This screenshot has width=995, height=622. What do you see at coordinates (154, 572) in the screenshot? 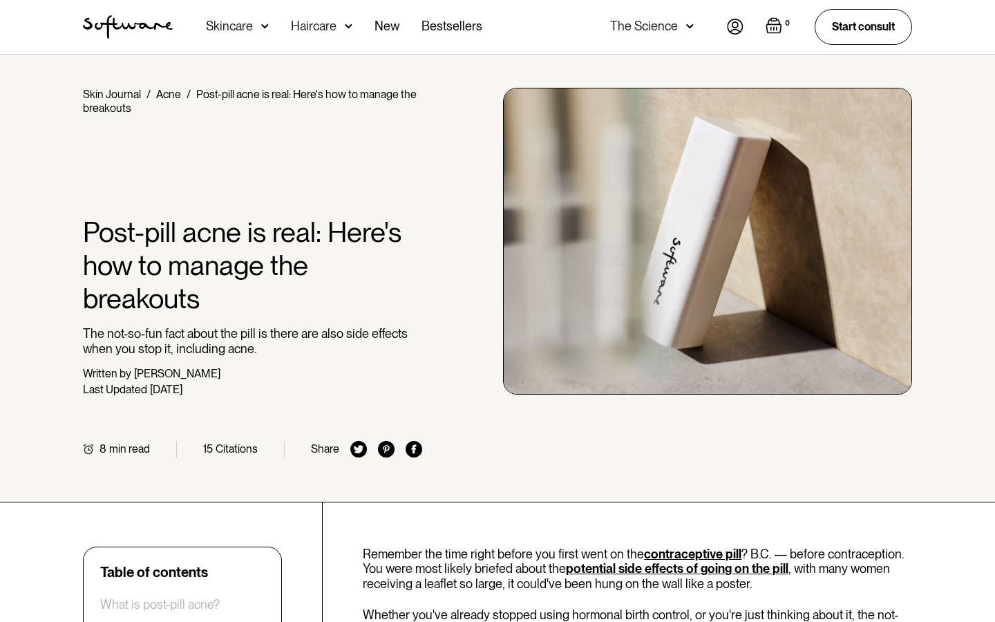
I see `div: Table of contents` at bounding box center [154, 572].